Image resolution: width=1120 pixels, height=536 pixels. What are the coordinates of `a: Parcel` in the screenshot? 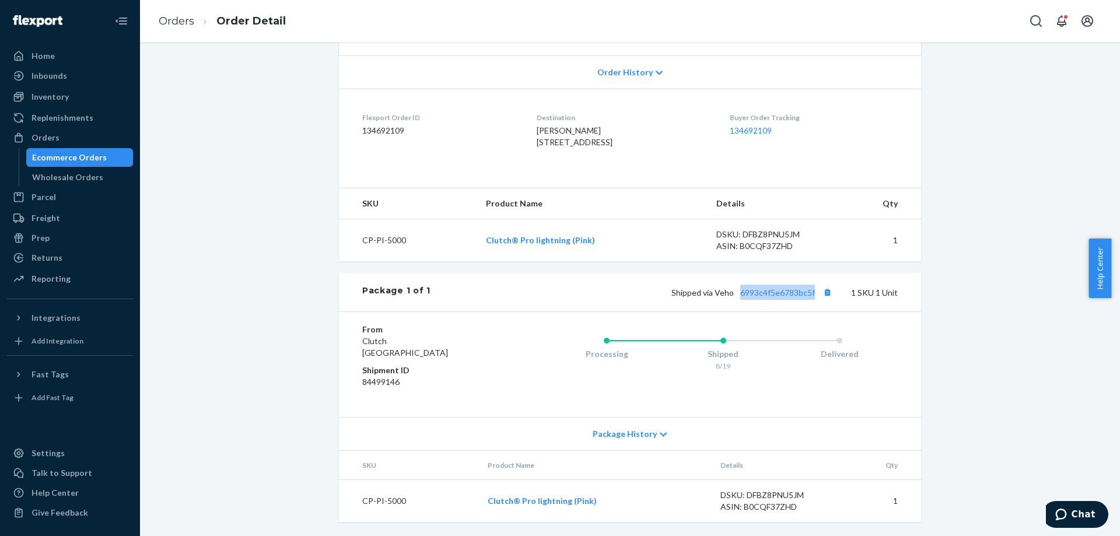 It's located at (70, 197).